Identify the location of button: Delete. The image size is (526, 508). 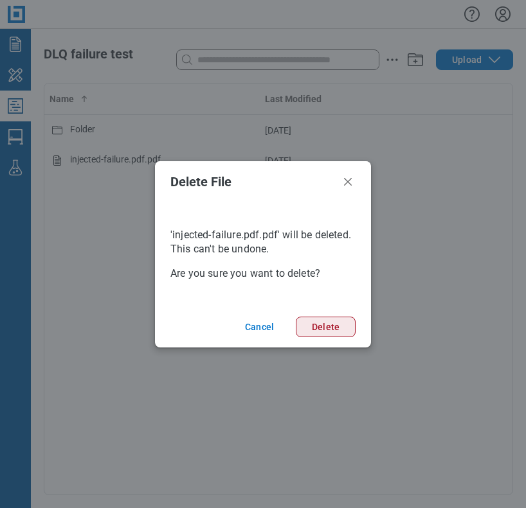
(325, 327).